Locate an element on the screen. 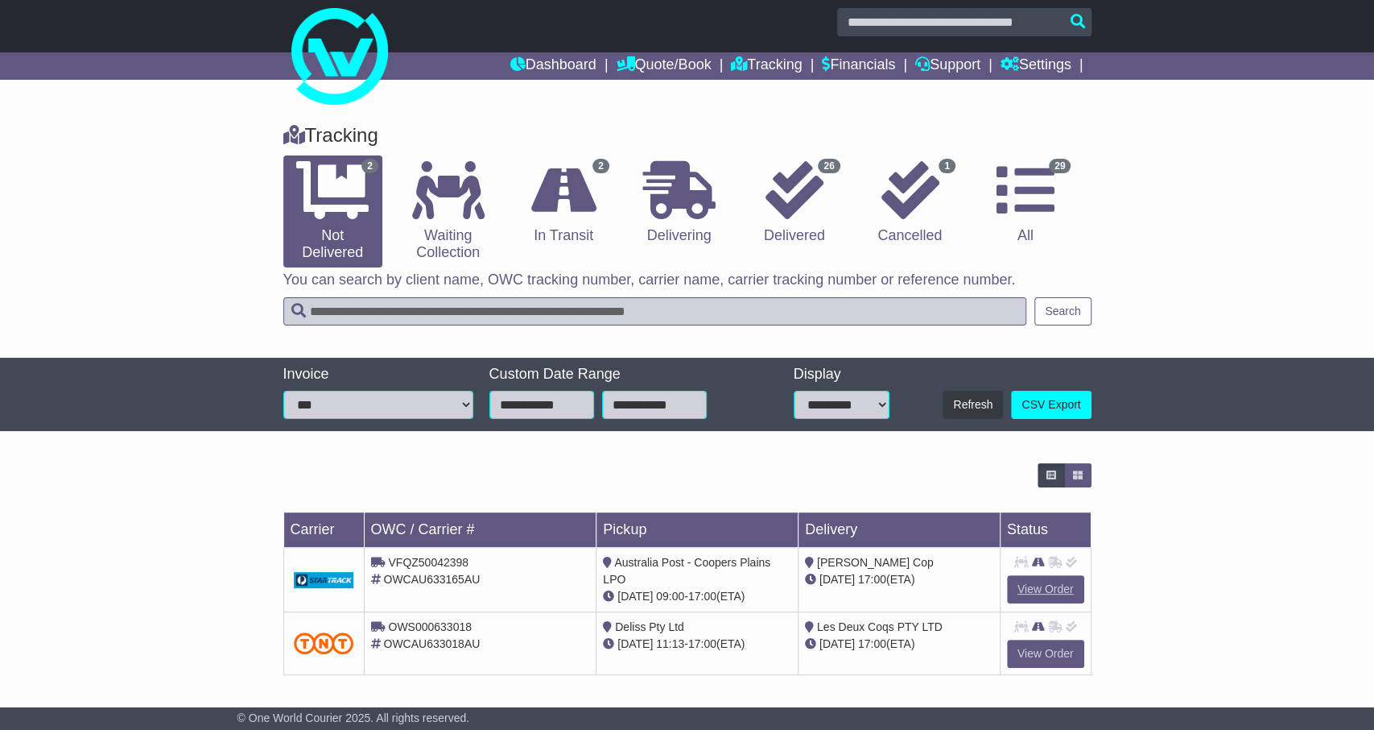 The height and width of the screenshot is (730, 1374). a: CSV Export is located at coordinates (1051, 404).